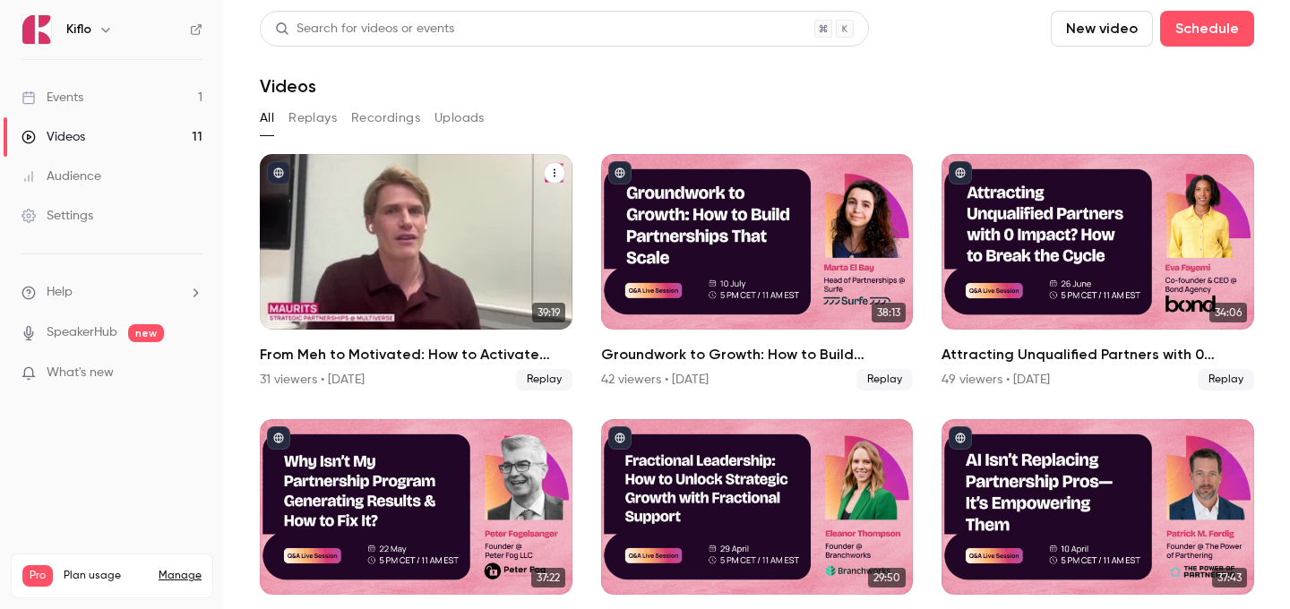  What do you see at coordinates (53, 137) in the screenshot?
I see `div: Videos` at bounding box center [53, 137].